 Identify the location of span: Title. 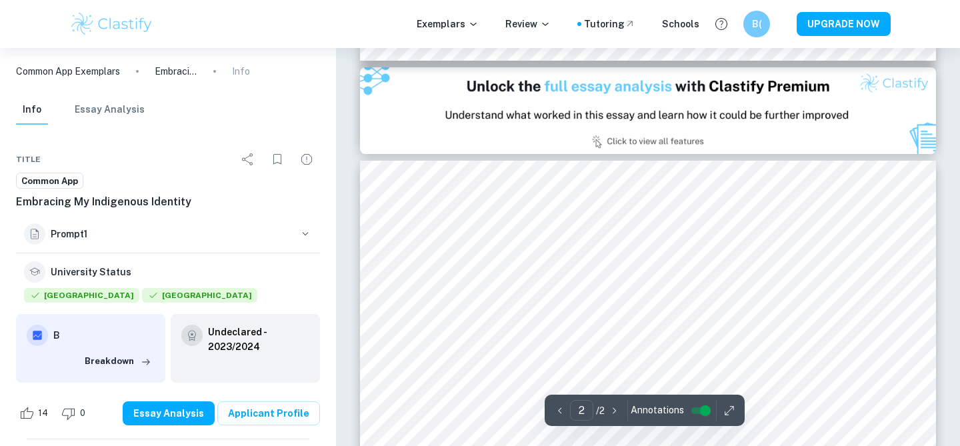
(28, 159).